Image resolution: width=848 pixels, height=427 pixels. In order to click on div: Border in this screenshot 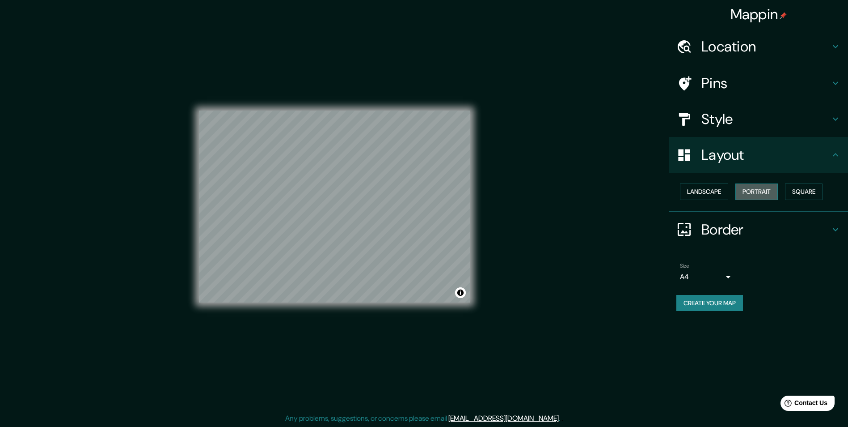, I will do `click(759, 229)`.